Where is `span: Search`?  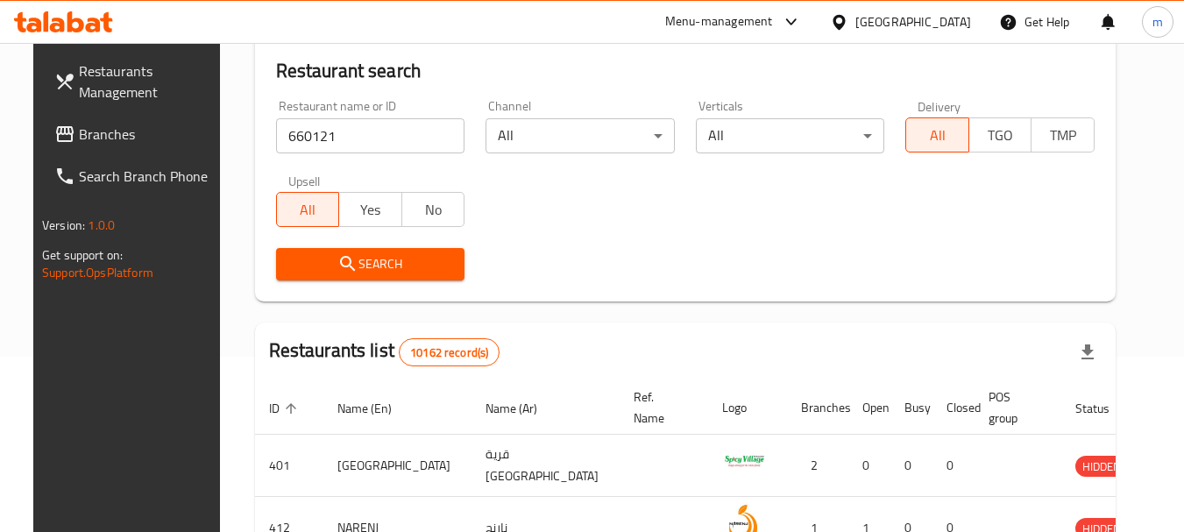 span: Search is located at coordinates (371, 264).